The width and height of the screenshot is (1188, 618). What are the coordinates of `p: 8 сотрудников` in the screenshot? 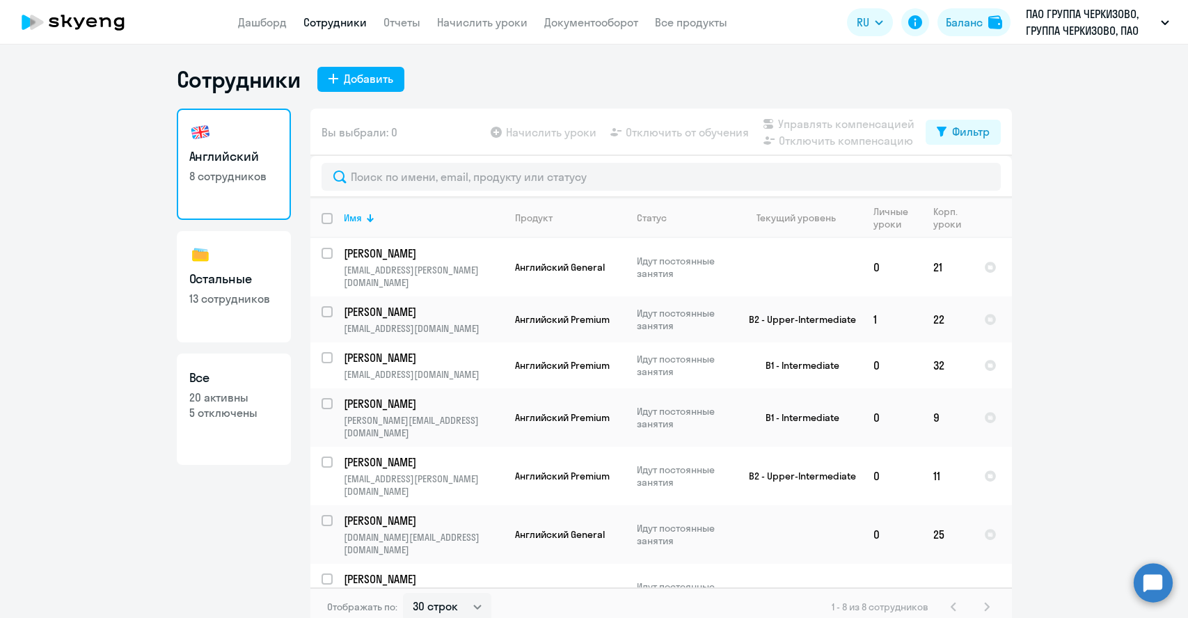 It's located at (234, 176).